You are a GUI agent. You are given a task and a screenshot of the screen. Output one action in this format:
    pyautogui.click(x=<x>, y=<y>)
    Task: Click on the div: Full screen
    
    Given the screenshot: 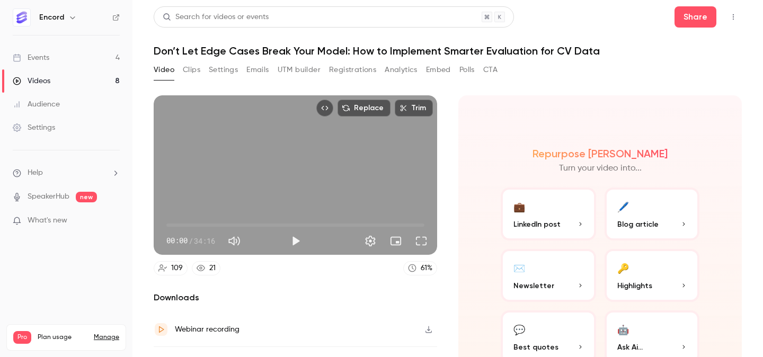 What is the action you would take?
    pyautogui.click(x=421, y=241)
    